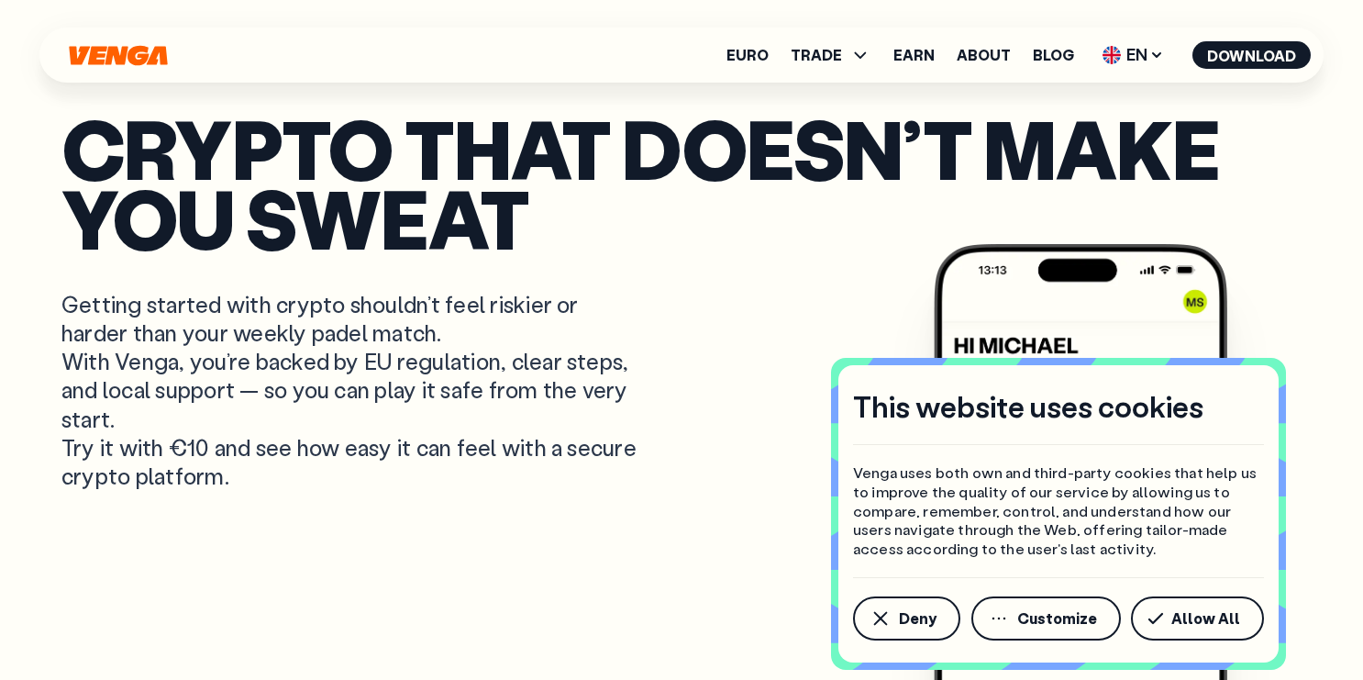 The image size is (1363, 680). What do you see at coordinates (914, 55) in the screenshot?
I see `a: Earn` at bounding box center [914, 55].